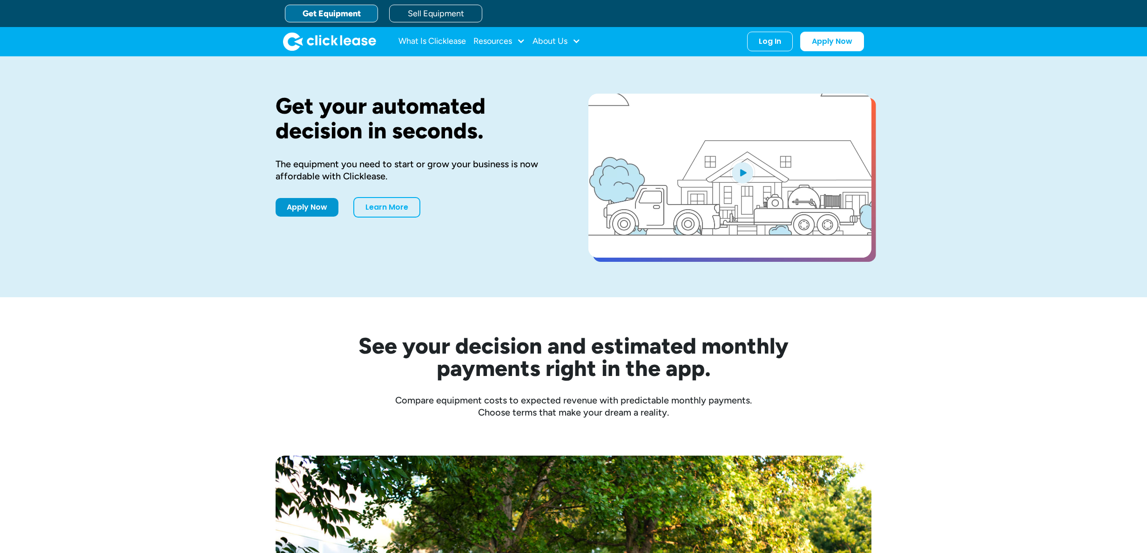  What do you see at coordinates (742, 172) in the screenshot?
I see `img: Blue play button logo on a light blue circular background` at bounding box center [742, 172].